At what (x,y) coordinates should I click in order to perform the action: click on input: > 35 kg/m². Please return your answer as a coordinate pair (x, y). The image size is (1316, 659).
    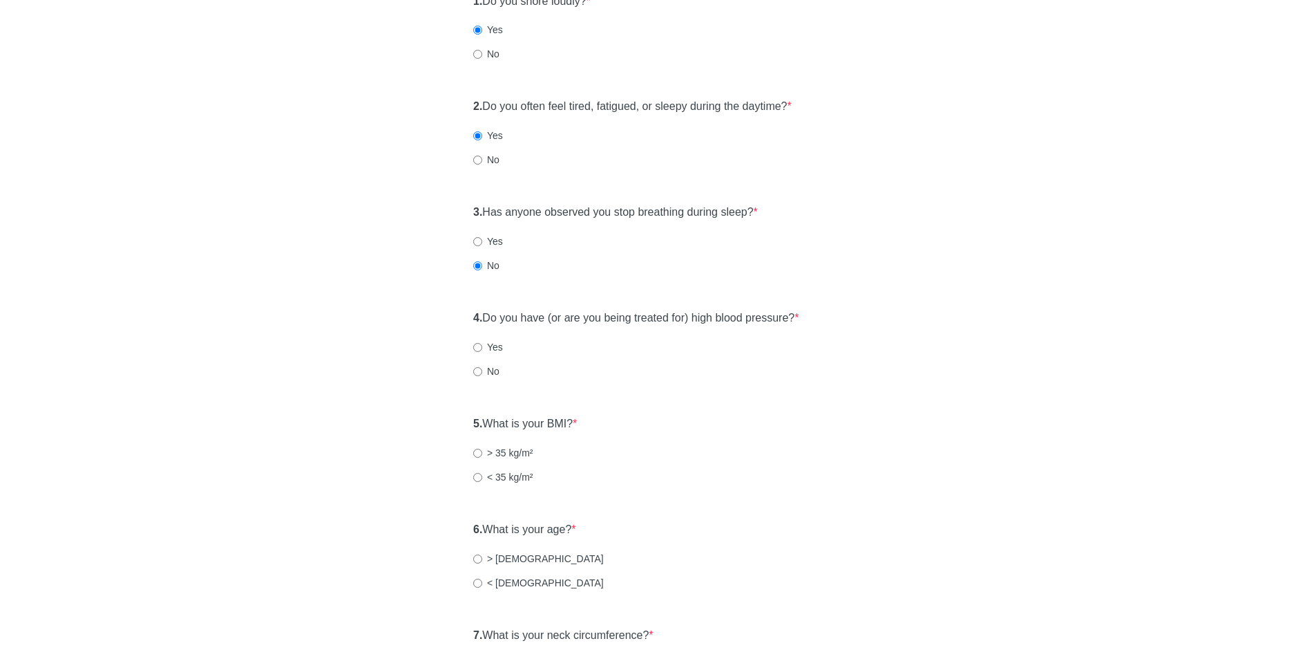
    Looking at the image, I should click on (478, 453).